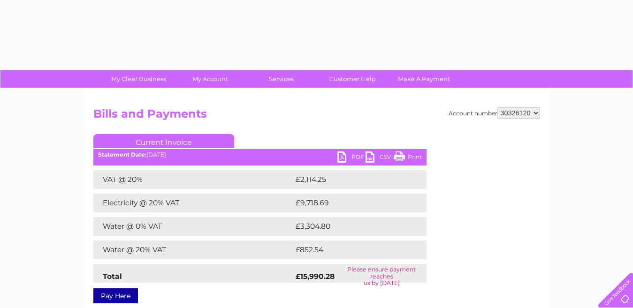 This screenshot has height=308, width=633. What do you see at coordinates (164, 141) in the screenshot?
I see `a: Current Invoice` at bounding box center [164, 141].